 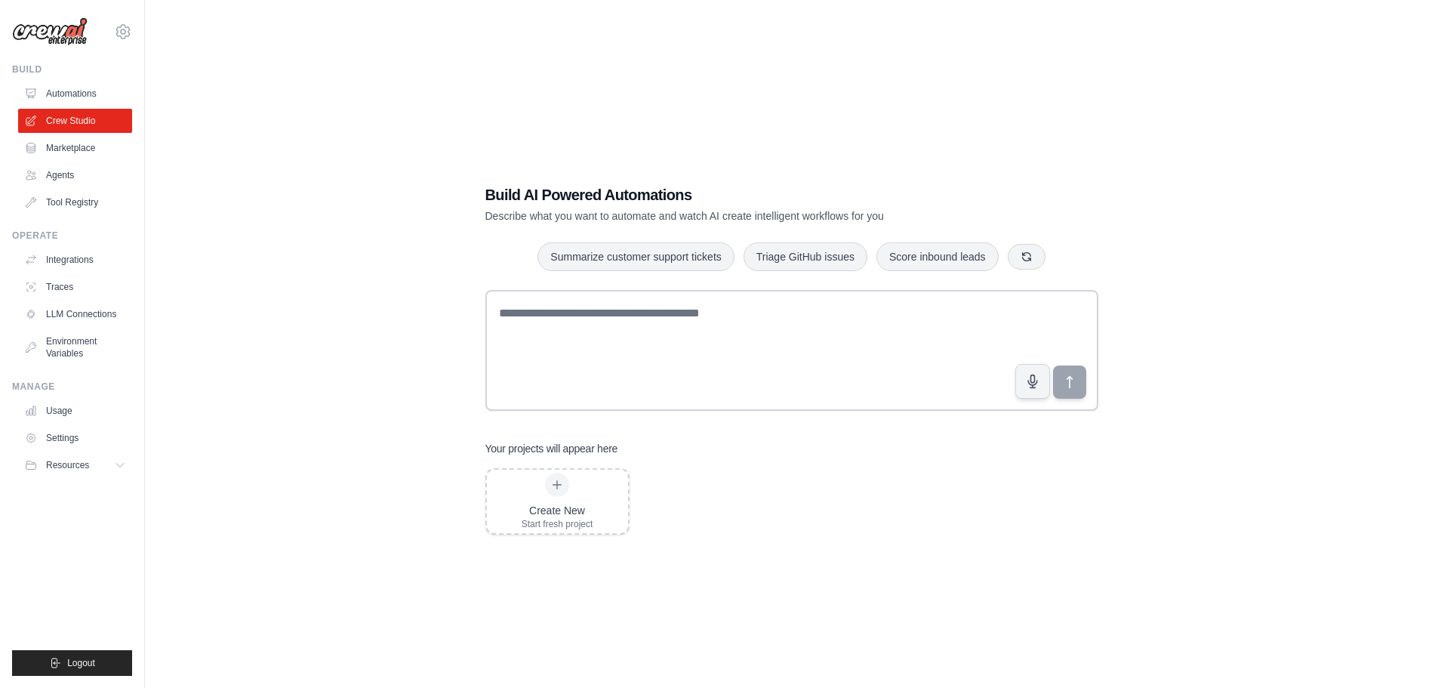 I want to click on button: Triage GitHub issues, so click(x=805, y=257).